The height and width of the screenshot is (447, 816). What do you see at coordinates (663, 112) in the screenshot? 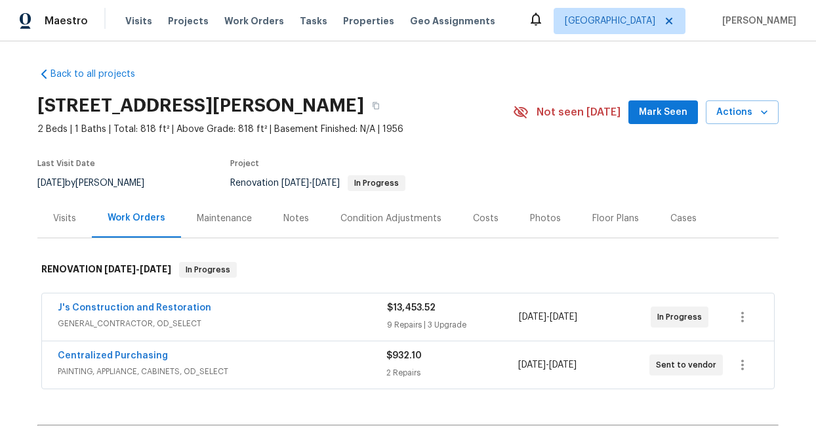
I see `span: Mark Seen` at bounding box center [663, 112].